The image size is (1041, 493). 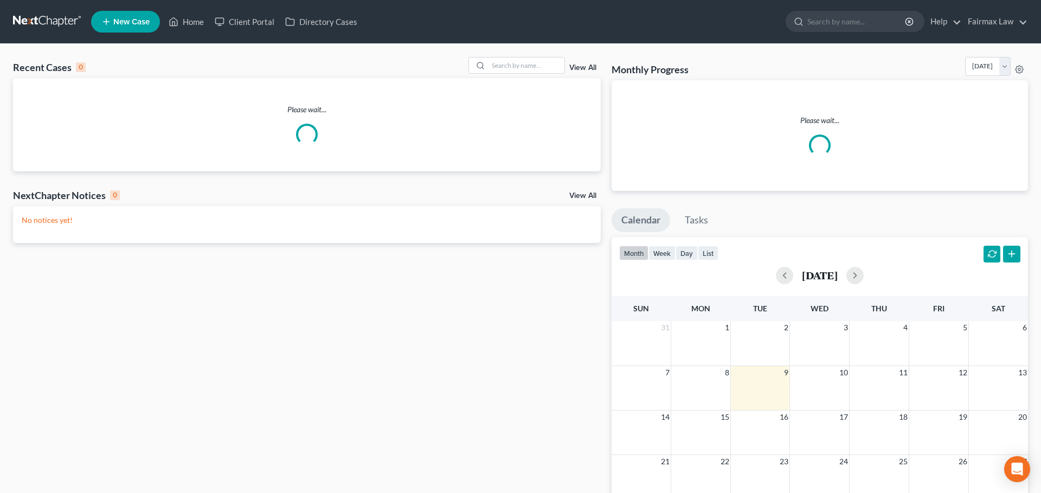 I want to click on span: Sun, so click(x=641, y=308).